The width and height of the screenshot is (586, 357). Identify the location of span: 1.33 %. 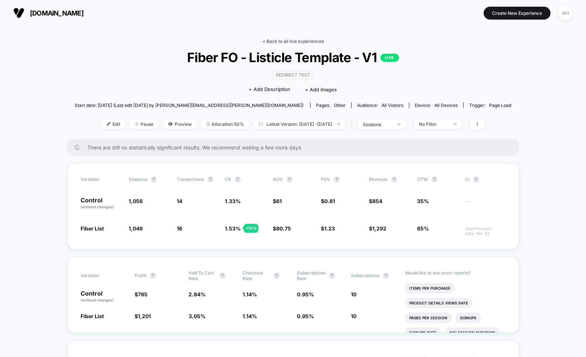
(233, 201).